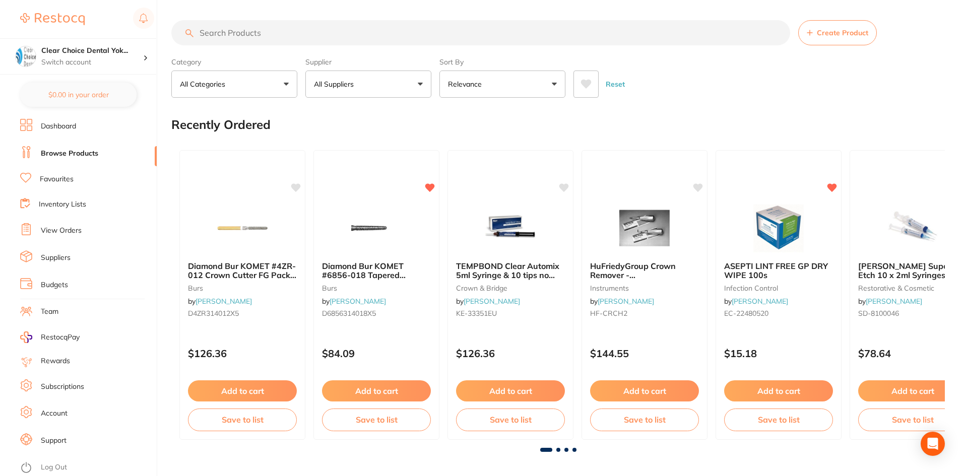  I want to click on p: $84.09, so click(377, 353).